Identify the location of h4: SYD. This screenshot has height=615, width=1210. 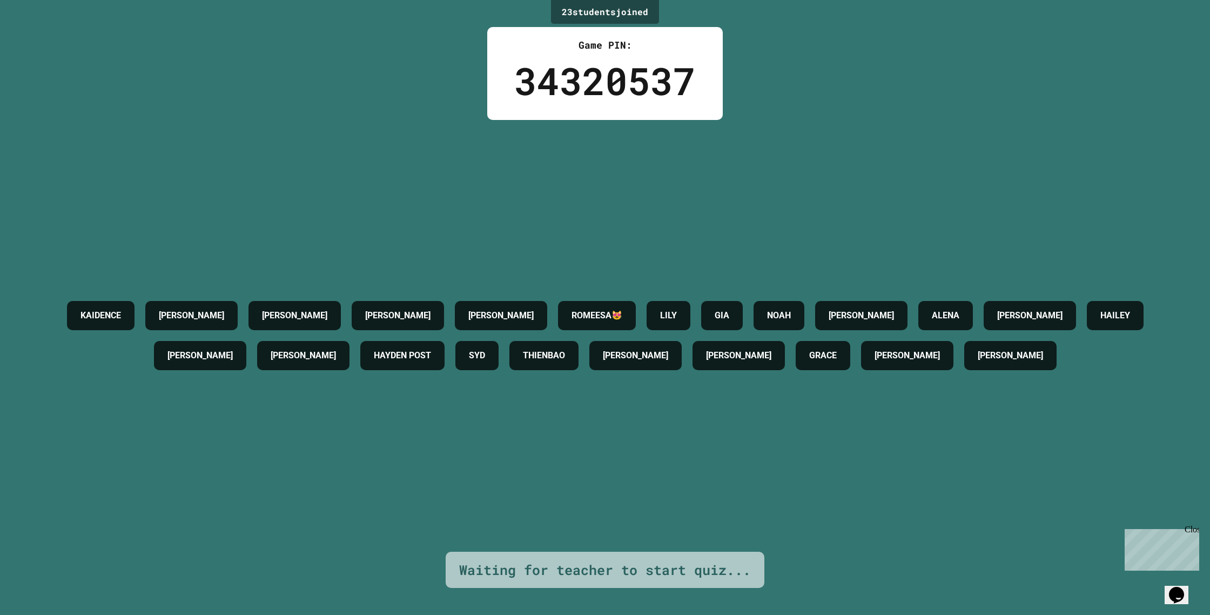
(477, 355).